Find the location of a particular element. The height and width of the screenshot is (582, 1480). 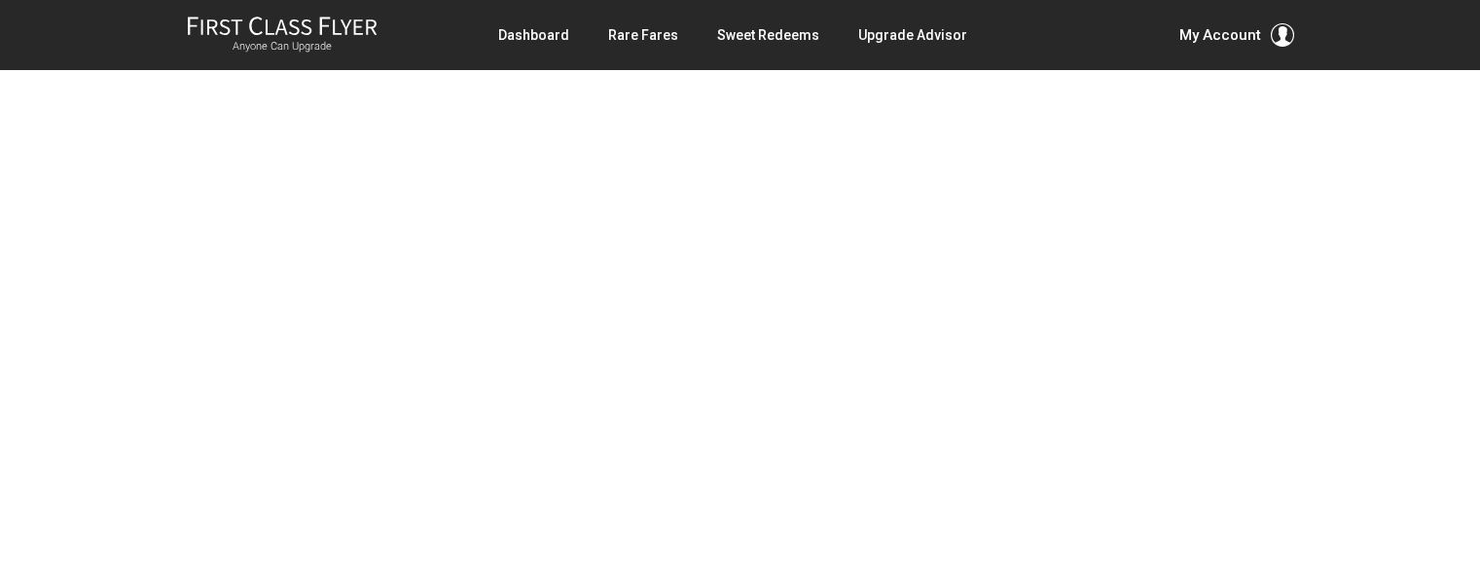

a: First Class FlyerAnyone Can Upgrade is located at coordinates (282, 35).